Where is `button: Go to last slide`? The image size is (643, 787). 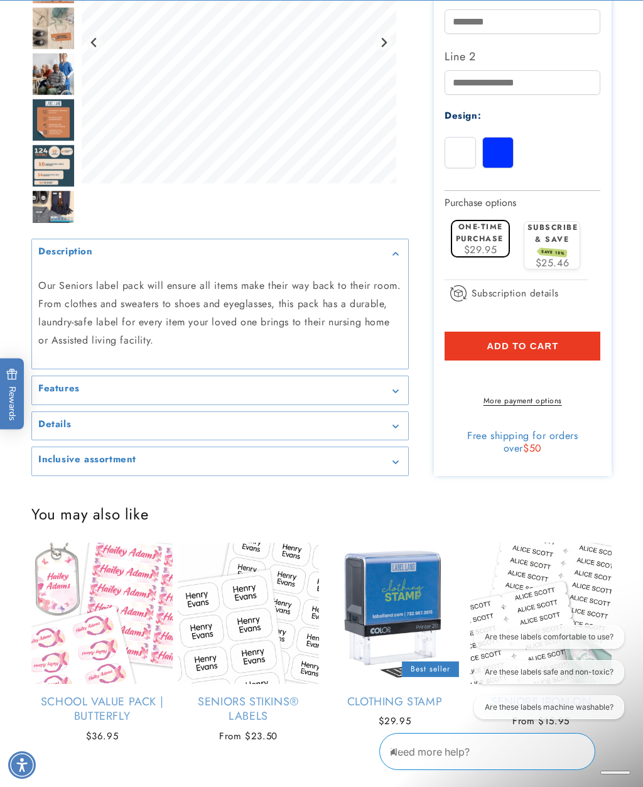 button: Go to last slide is located at coordinates (94, 42).